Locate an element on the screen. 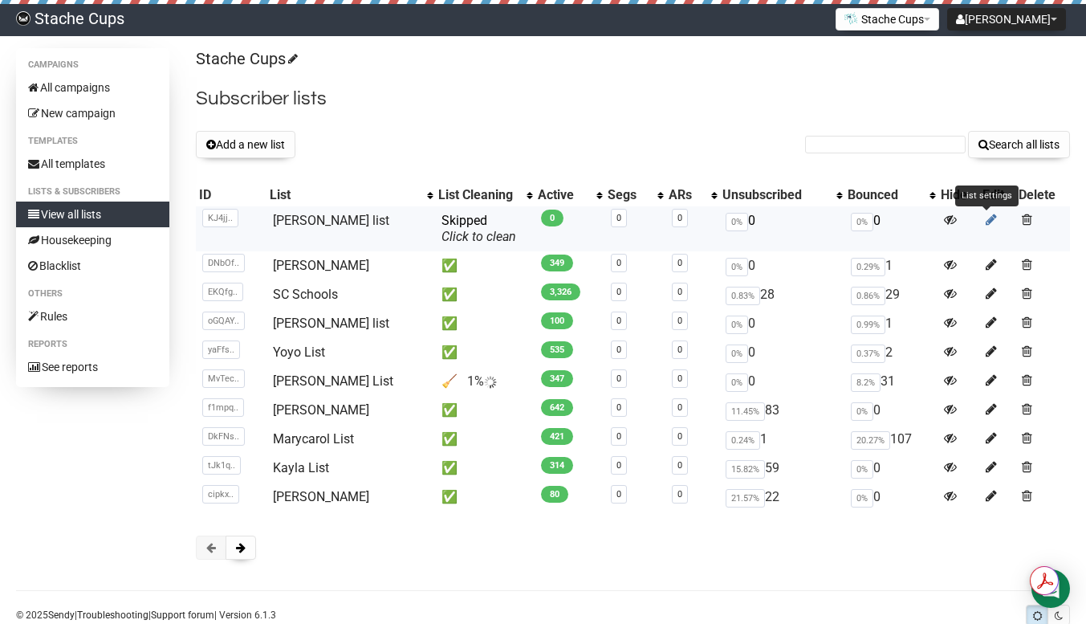 The height and width of the screenshot is (624, 1086). a: Yoyo List is located at coordinates (299, 352).